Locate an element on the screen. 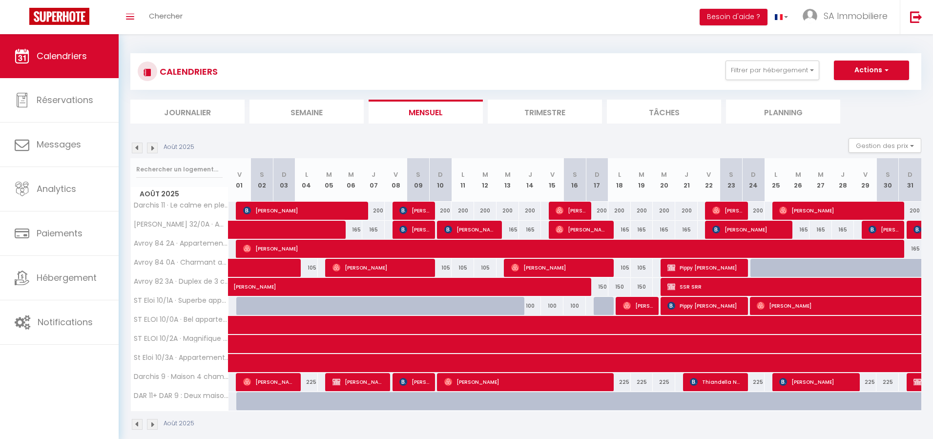  th: 24 is located at coordinates (753, 180).